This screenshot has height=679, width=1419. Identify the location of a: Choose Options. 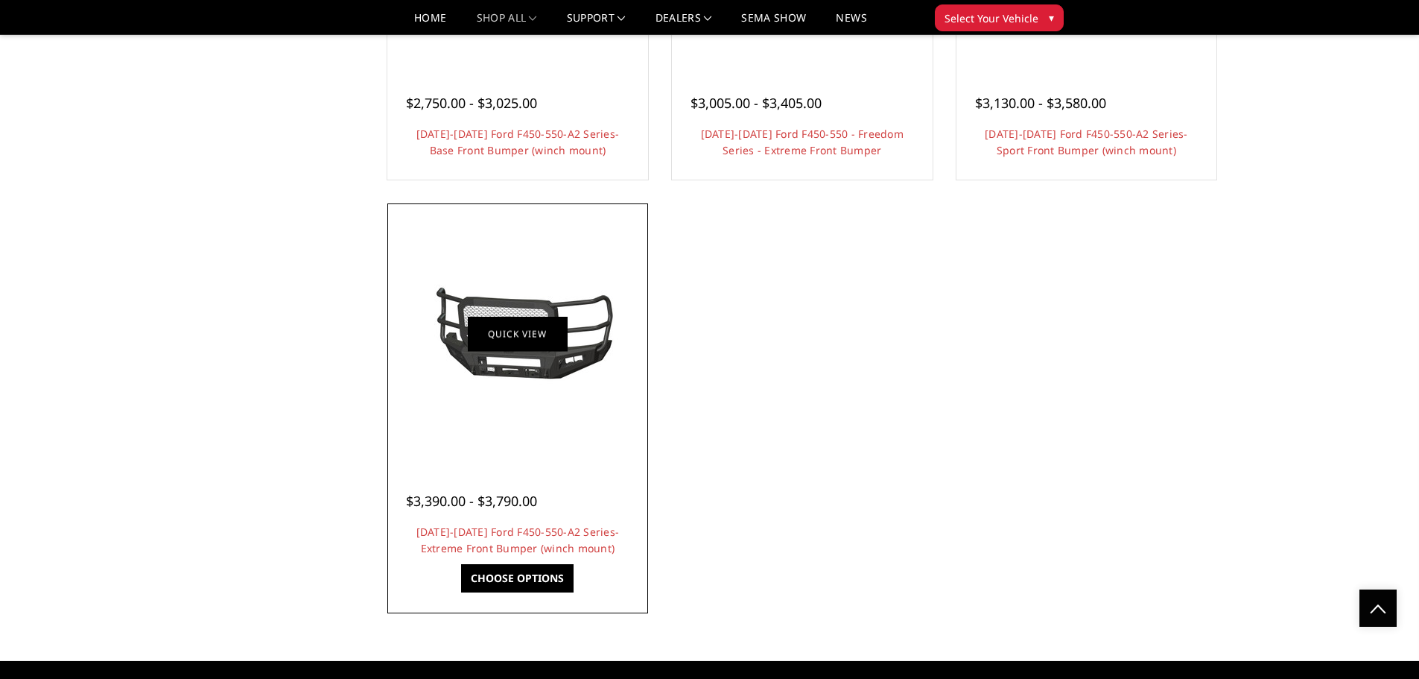
(517, 578).